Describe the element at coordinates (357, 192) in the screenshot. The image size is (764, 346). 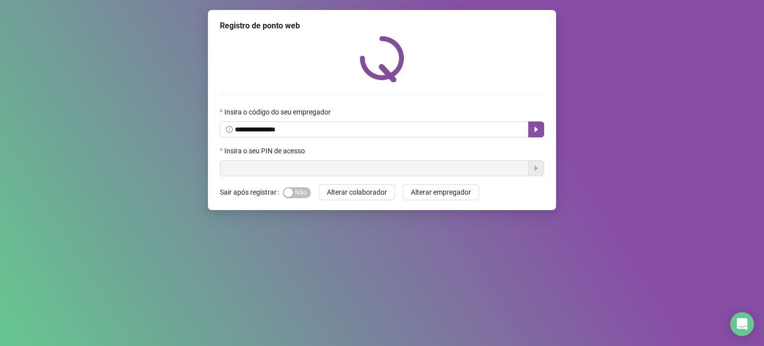
I see `button: Alterar colaborador` at that location.